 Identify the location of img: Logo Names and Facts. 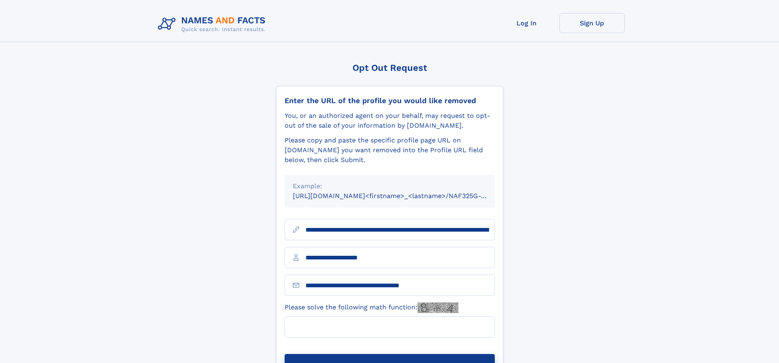
(213, 24).